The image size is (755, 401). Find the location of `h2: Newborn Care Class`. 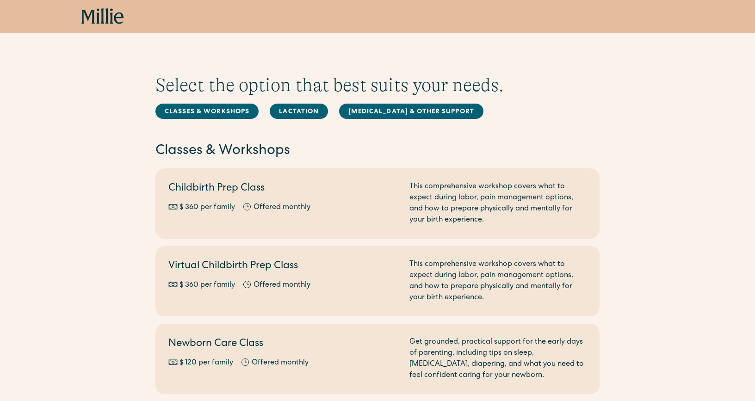

h2: Newborn Care Class is located at coordinates (283, 344).